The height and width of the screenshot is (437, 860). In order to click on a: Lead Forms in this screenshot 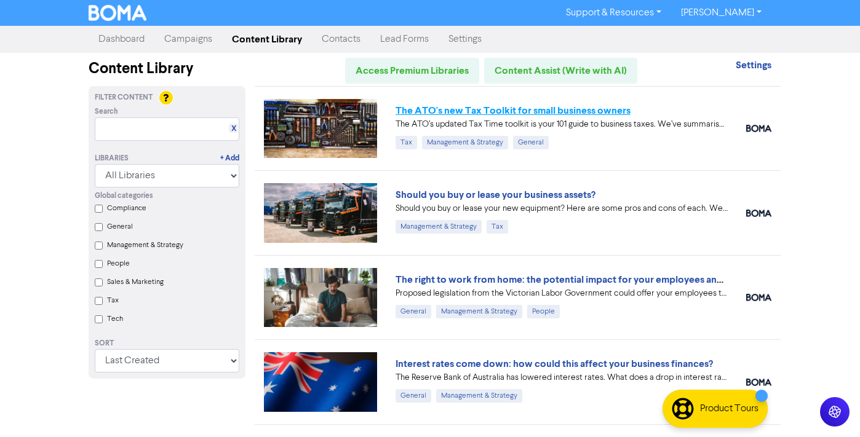, I will do `click(404, 39)`.